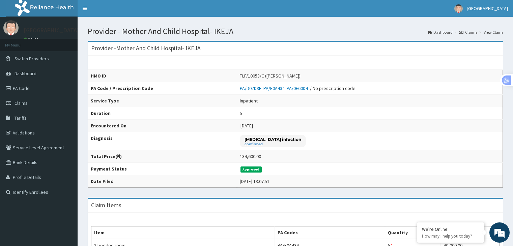 The height and width of the screenshot is (246, 513). I want to click on h3: Claim Items, so click(106, 205).